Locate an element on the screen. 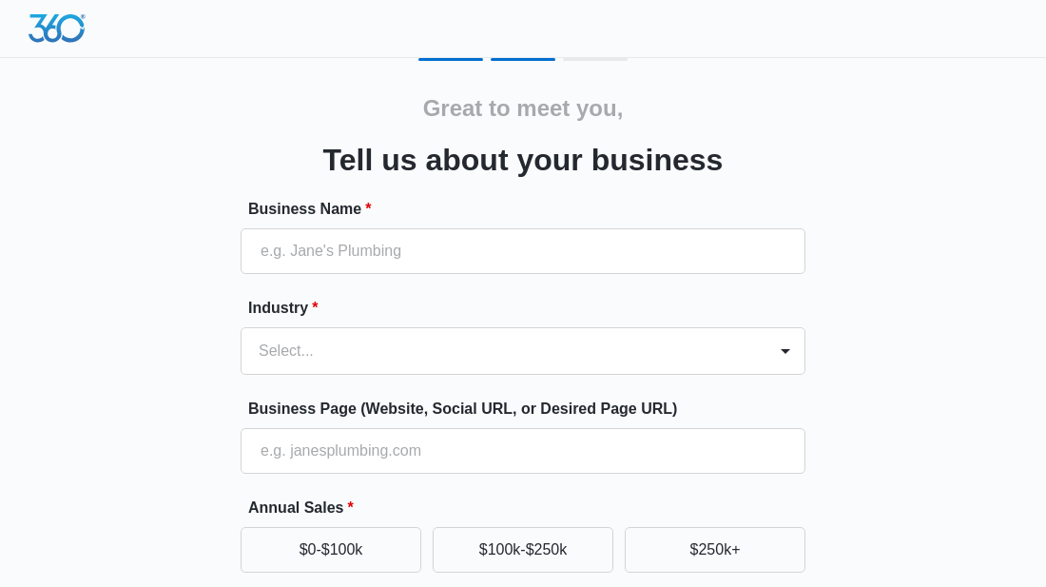 This screenshot has width=1046, height=587. button: $0-$100k is located at coordinates (331, 550).